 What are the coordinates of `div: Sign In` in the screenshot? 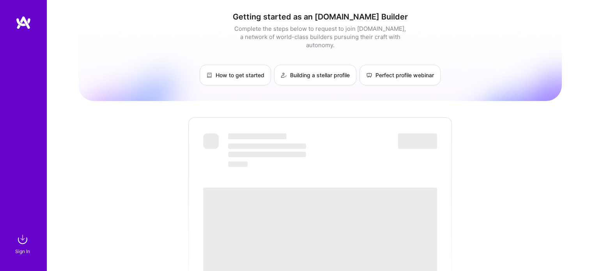 It's located at (23, 251).